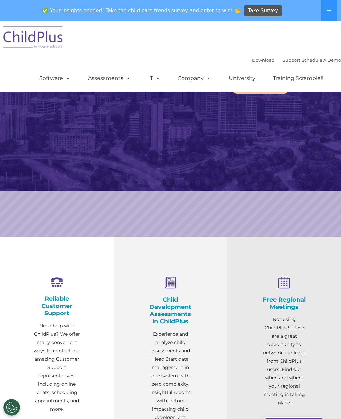 This screenshot has height=419, width=341. I want to click on div: Chat Widget, so click(324, 403).